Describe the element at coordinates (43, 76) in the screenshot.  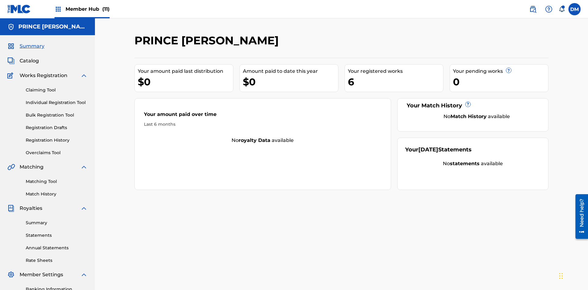
I see `span: Works Registration` at that location.